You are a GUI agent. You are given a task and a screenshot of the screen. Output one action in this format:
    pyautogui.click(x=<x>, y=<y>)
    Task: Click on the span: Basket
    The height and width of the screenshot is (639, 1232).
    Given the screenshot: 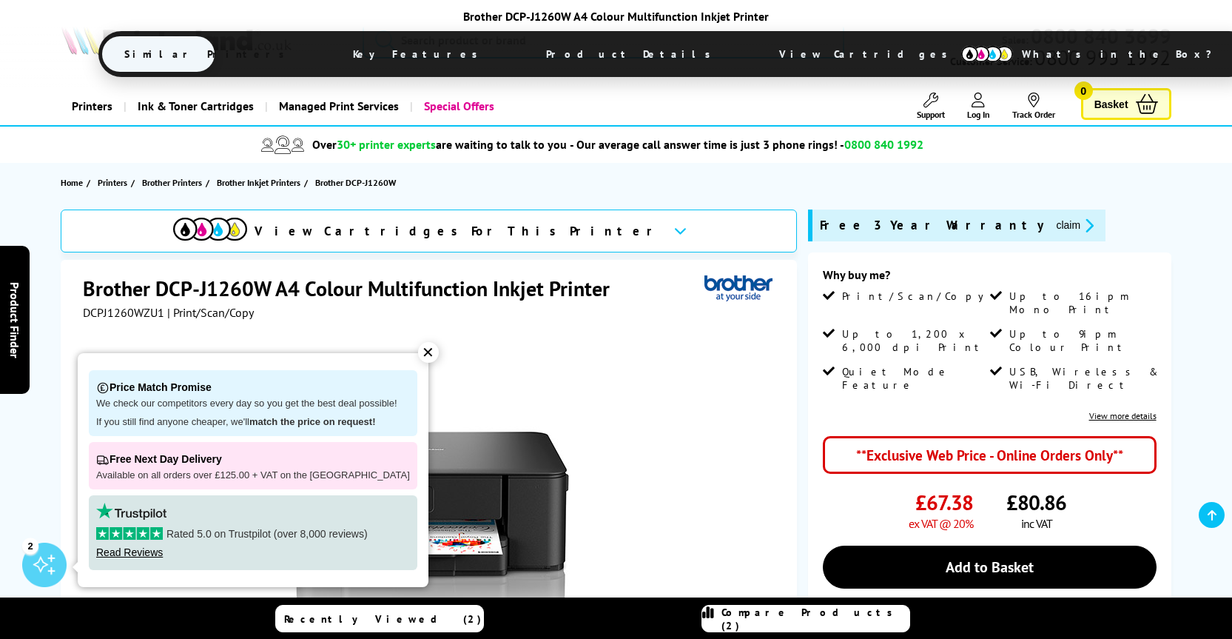 What is the action you would take?
    pyautogui.click(x=1111, y=104)
    